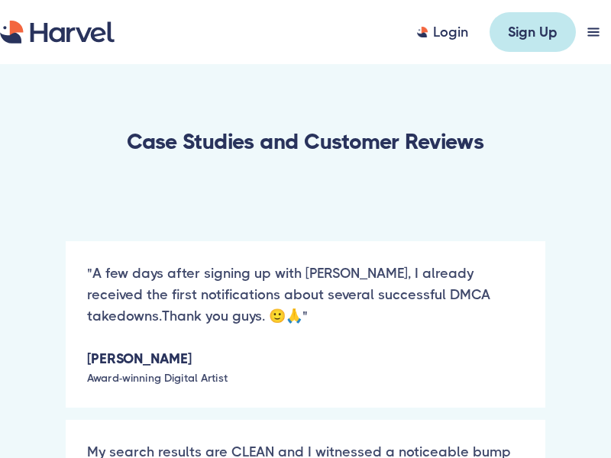 The height and width of the screenshot is (458, 611). I want to click on div: Login, so click(450, 32).